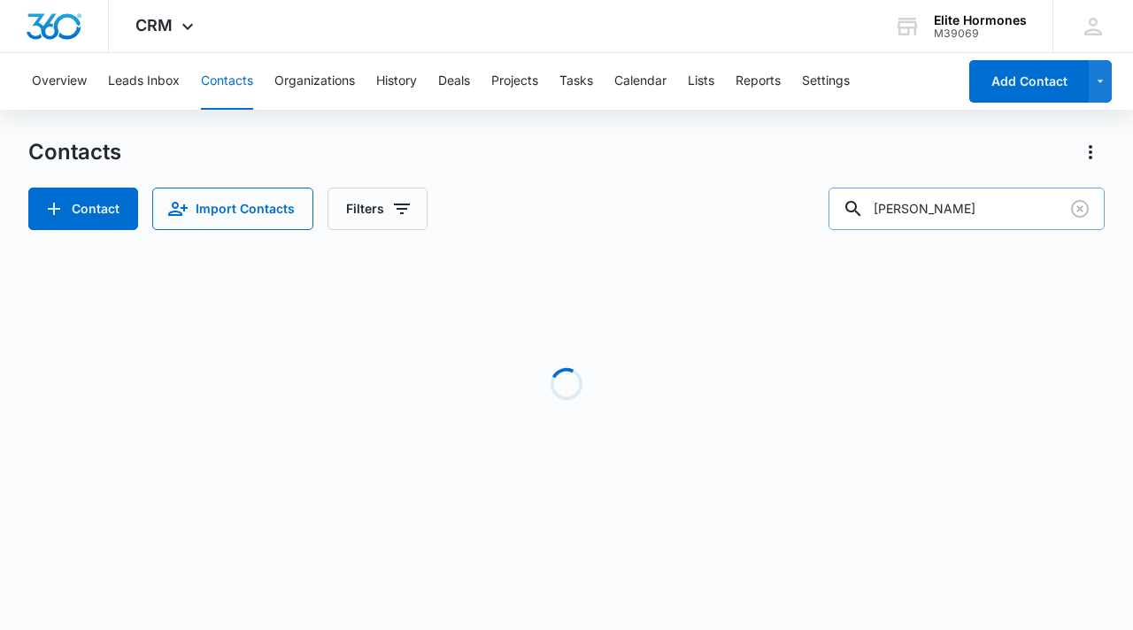 Image resolution: width=1133 pixels, height=630 pixels. I want to click on button: Settings, so click(826, 81).